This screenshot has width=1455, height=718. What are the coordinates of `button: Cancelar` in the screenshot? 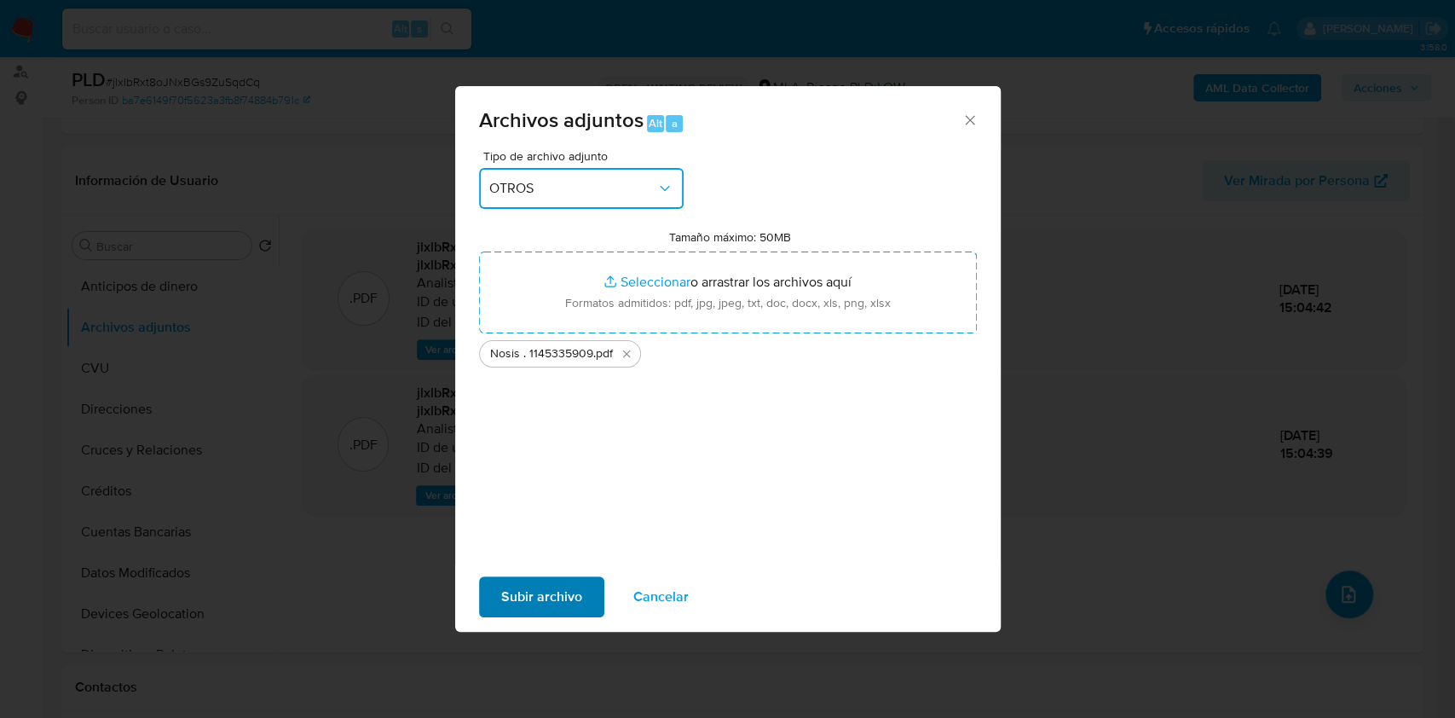 It's located at (661, 597).